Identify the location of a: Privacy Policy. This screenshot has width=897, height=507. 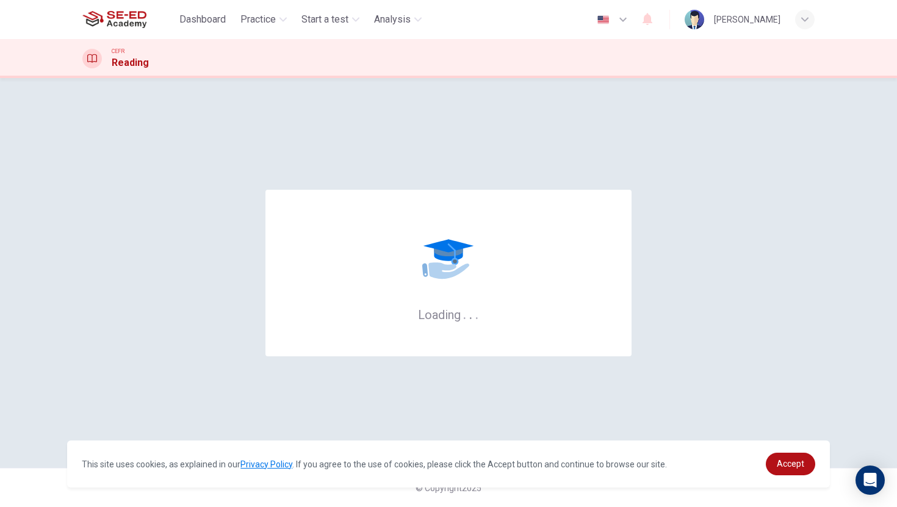
(266, 464).